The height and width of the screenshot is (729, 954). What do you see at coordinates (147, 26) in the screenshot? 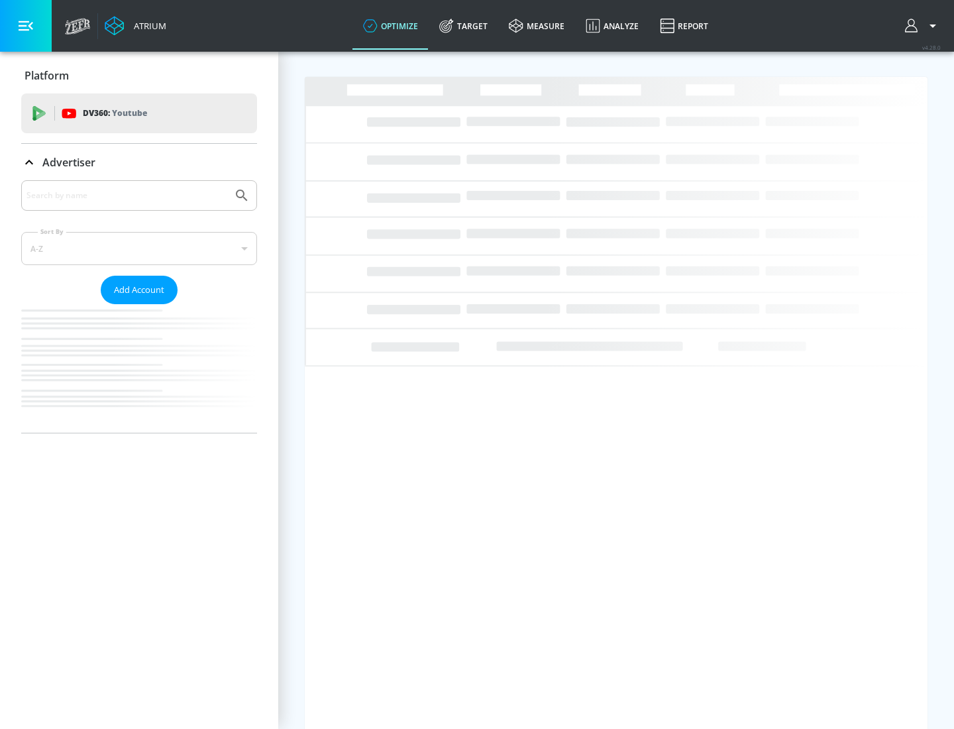
I see `div: Atrium` at bounding box center [147, 26].